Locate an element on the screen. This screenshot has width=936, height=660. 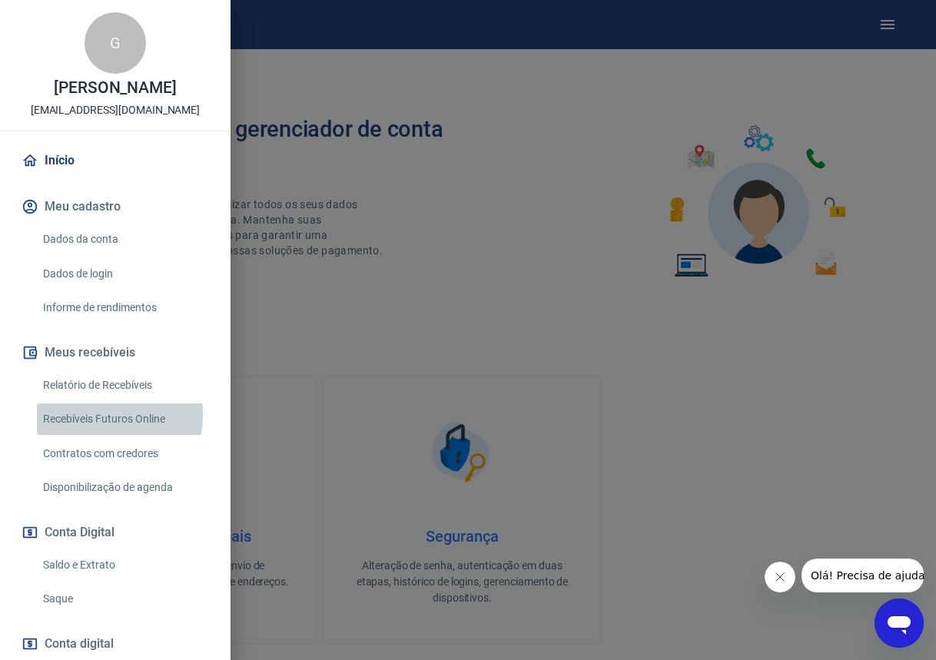
a: Recebíveis Futuros Online is located at coordinates (124, 419).